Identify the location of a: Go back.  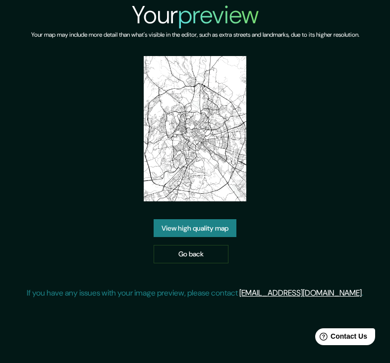
(191, 254).